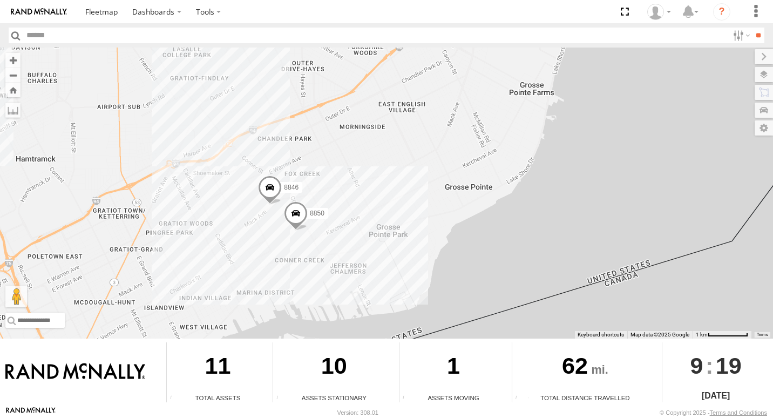  I want to click on div: Valeo Dash, so click(659, 12).